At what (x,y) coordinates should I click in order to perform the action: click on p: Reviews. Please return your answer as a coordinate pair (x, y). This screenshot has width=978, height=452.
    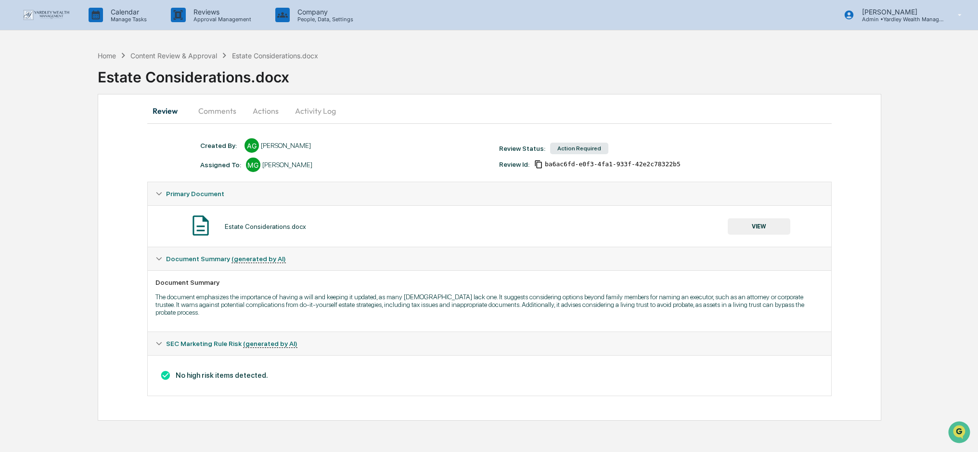
    Looking at the image, I should click on (221, 12).